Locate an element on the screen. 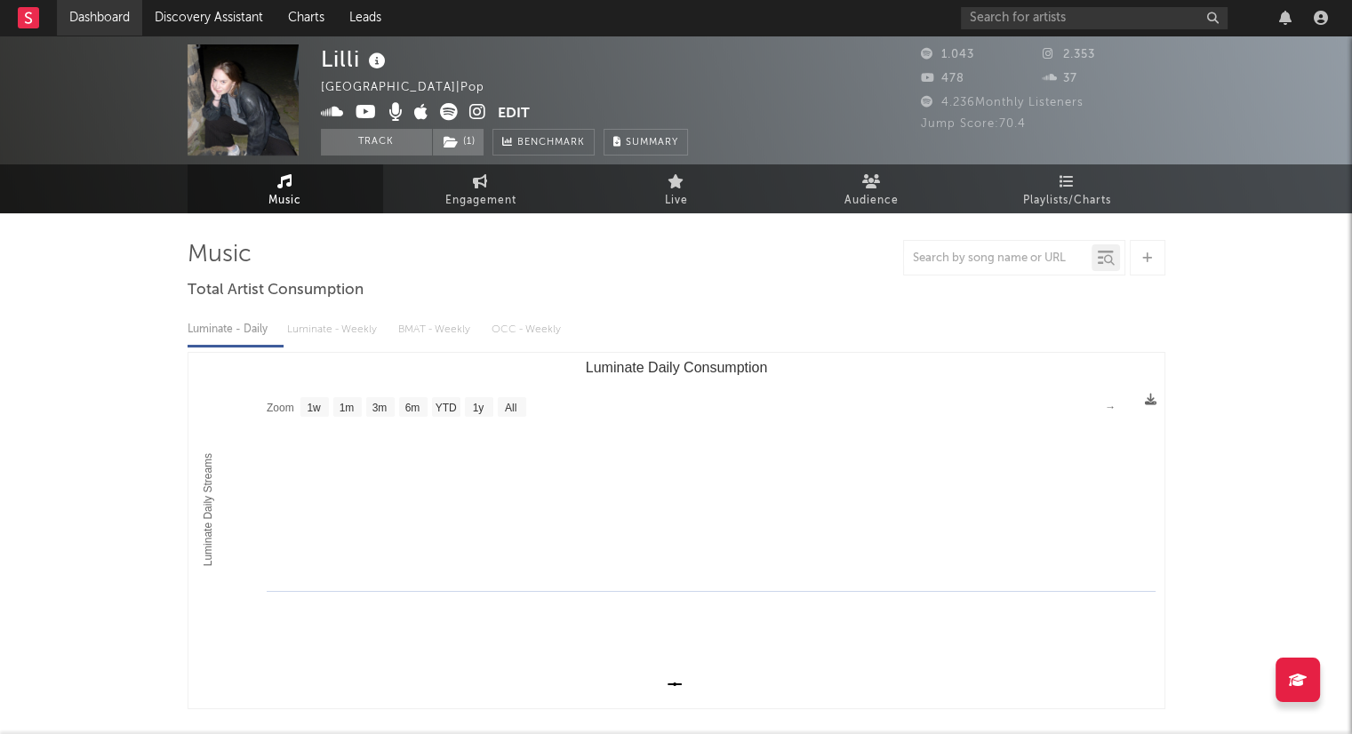  input: Search for artists is located at coordinates (1095, 18).